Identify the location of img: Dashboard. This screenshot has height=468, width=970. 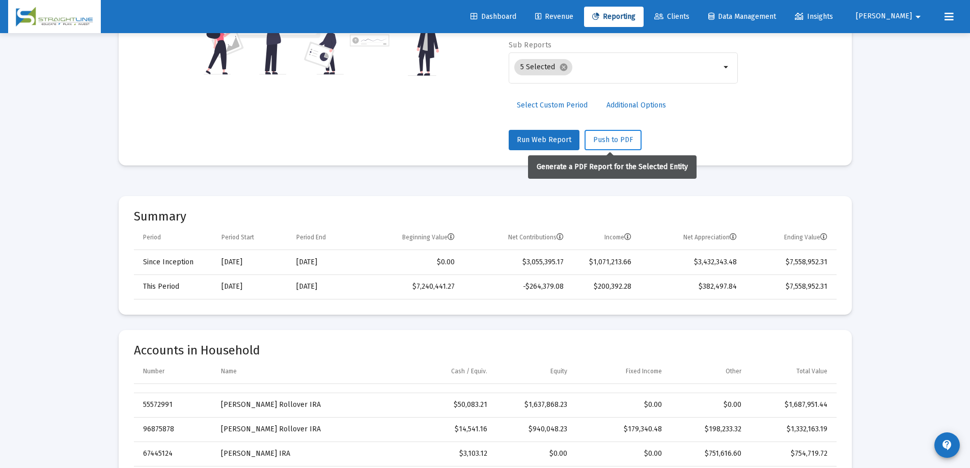
(55, 17).